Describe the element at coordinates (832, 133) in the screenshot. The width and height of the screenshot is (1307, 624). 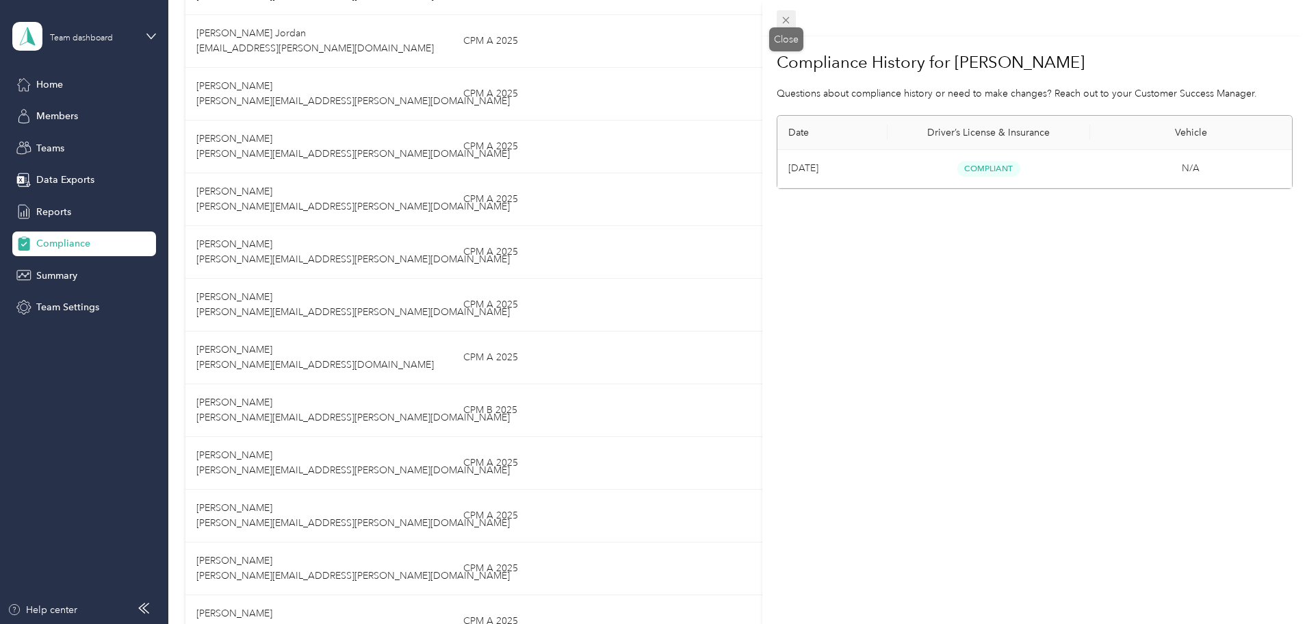
I see `th: Date` at that location.